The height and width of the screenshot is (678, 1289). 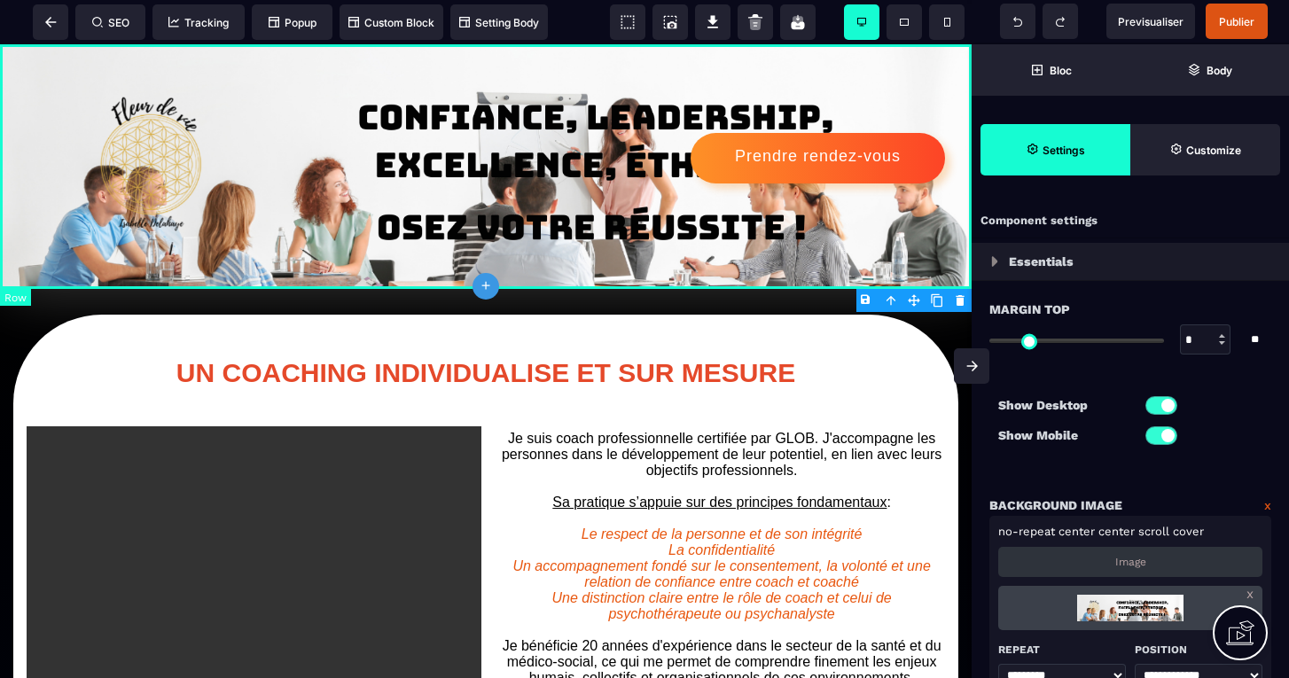 I want to click on span: Popup, so click(x=293, y=22).